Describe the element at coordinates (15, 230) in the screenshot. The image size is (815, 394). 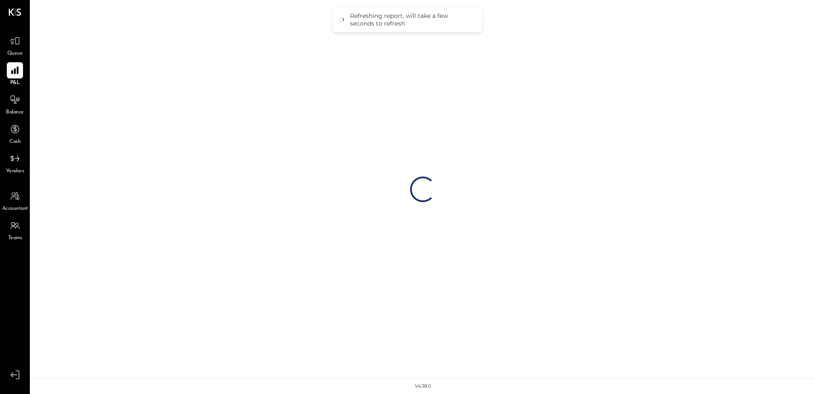
I see `a: Teams` at that location.